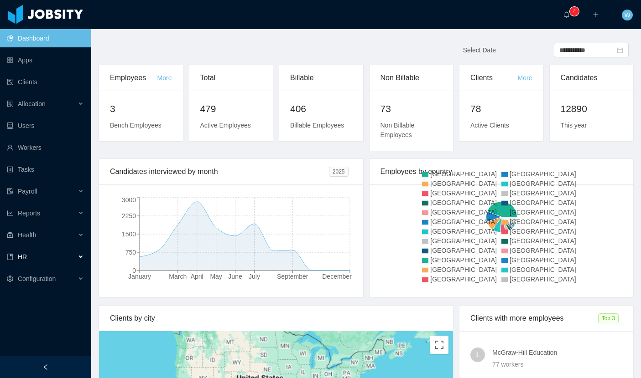 This screenshot has width=641, height=378. Describe the element at coordinates (10, 257) in the screenshot. I see `i: icon: book` at that location.